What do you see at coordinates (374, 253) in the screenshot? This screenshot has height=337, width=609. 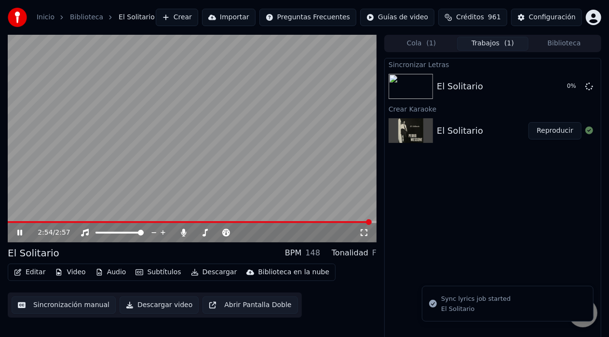 I see `div: F` at bounding box center [374, 253].